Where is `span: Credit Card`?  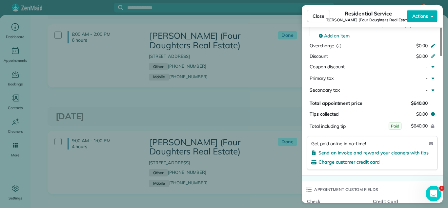 span: Credit Card is located at coordinates (403, 201).